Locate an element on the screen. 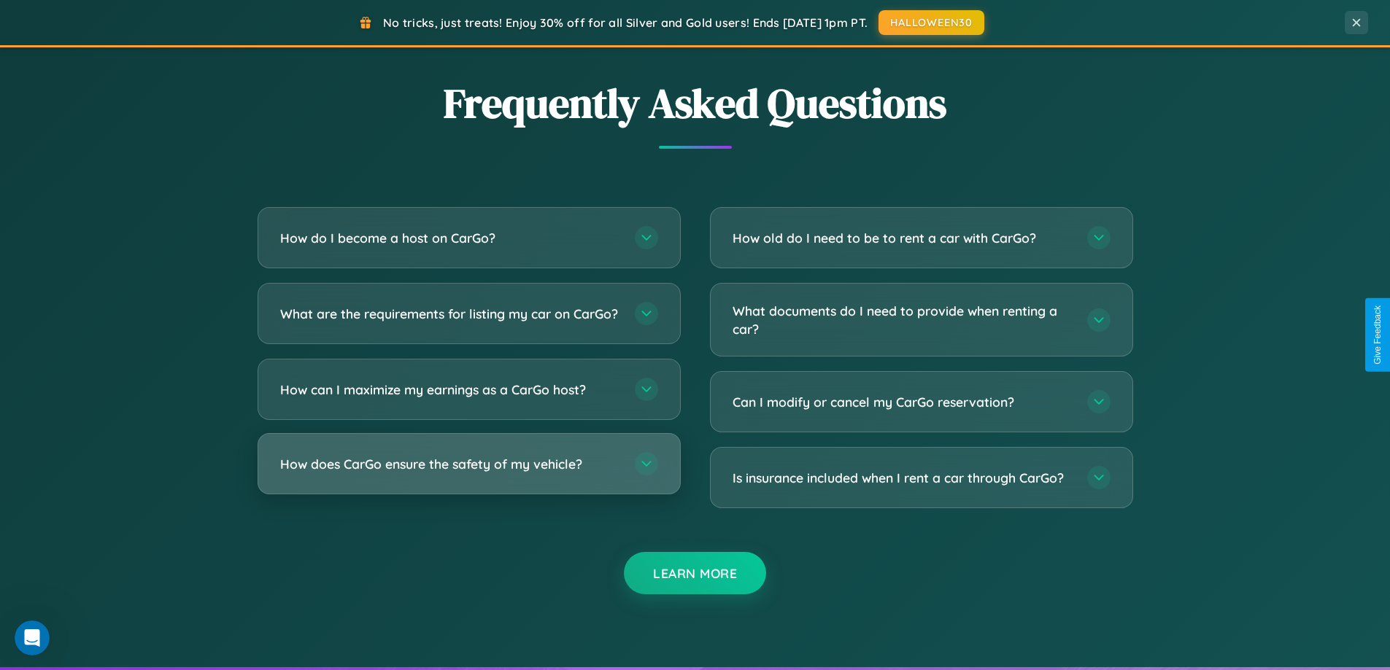 The height and width of the screenshot is (670, 1390). h3: What documents do I need to provide when renting a car? is located at coordinates (902, 319).